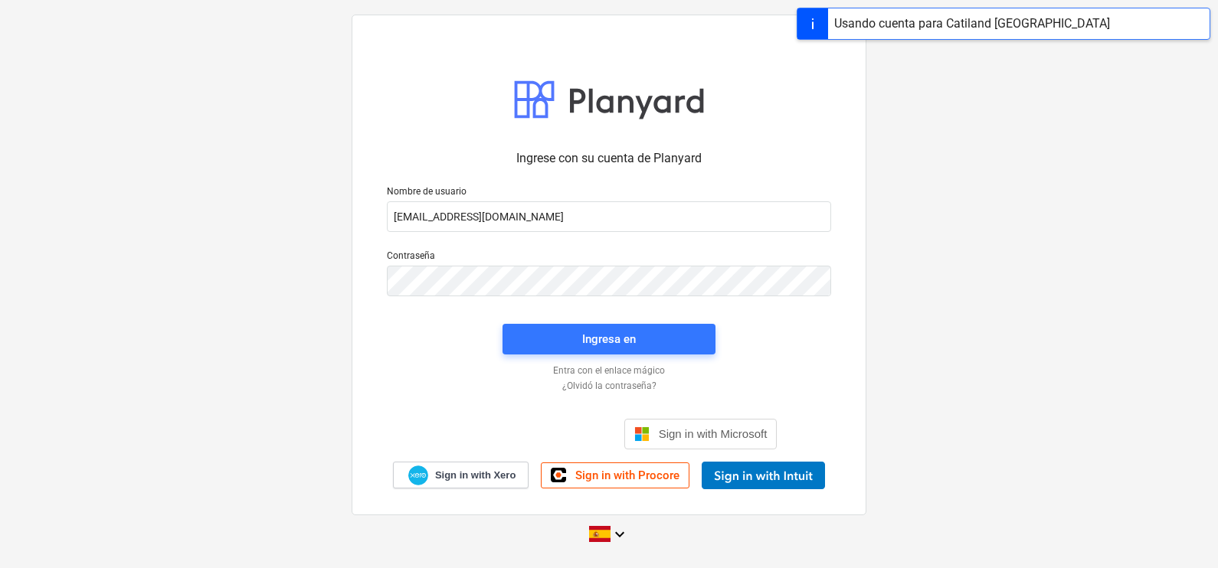 Image resolution: width=1218 pixels, height=568 pixels. What do you see at coordinates (609, 339) in the screenshot?
I see `div: Ingresa en` at bounding box center [609, 339].